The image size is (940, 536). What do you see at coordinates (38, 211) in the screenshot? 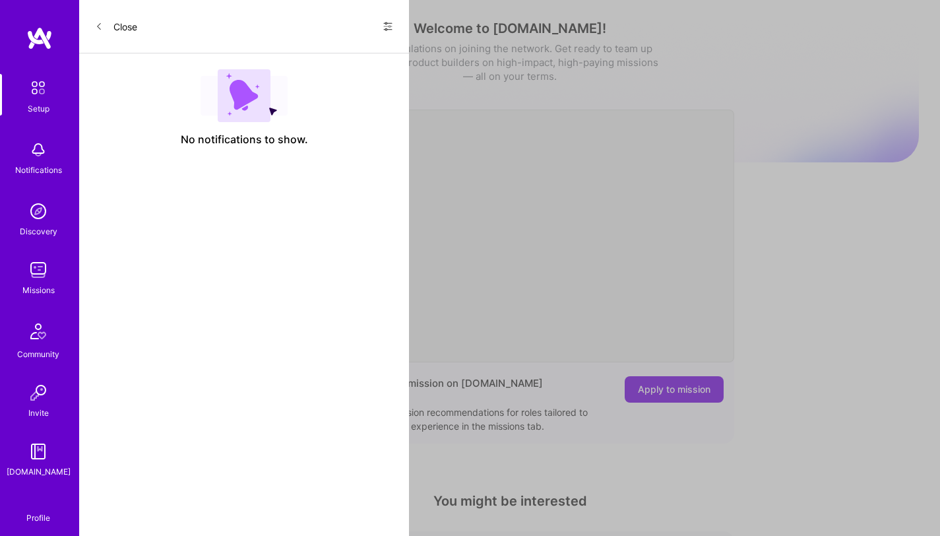
I see `img: discovery` at bounding box center [38, 211].